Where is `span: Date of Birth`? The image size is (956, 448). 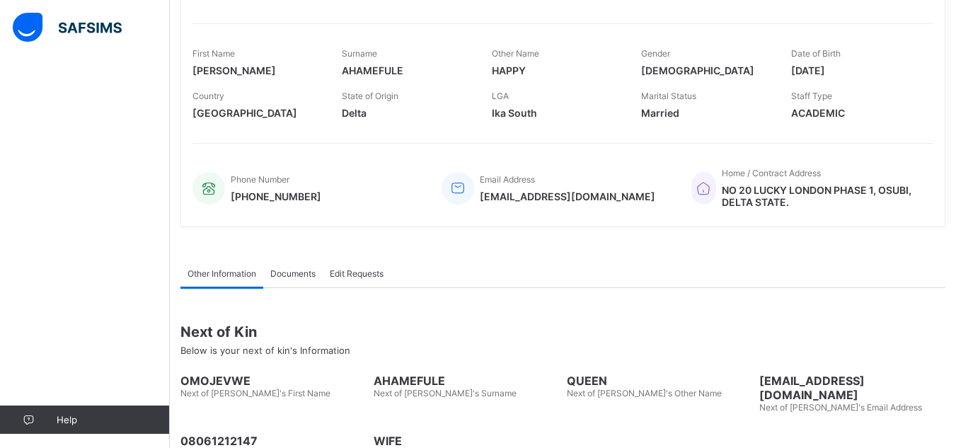
span: Date of Birth is located at coordinates (816, 53).